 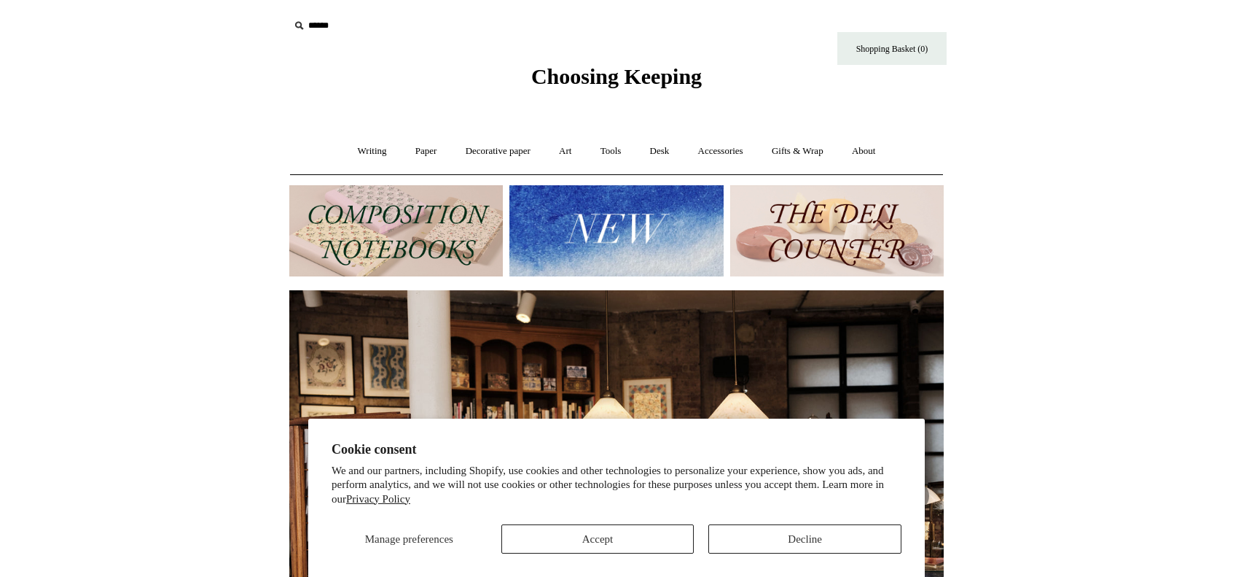 I want to click on button: Decline, so click(x=805, y=539).